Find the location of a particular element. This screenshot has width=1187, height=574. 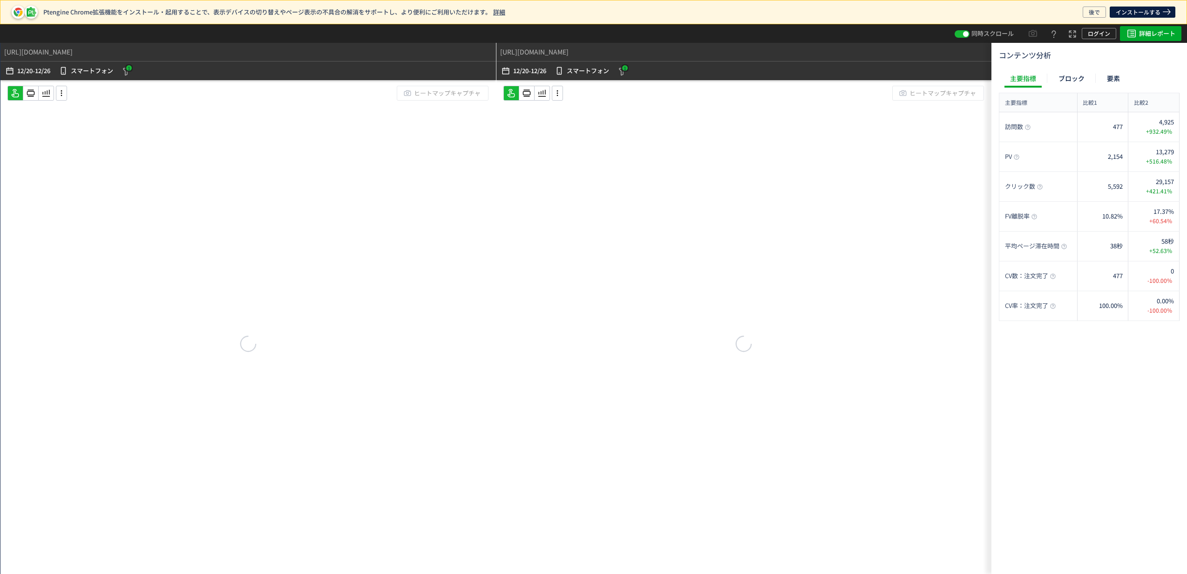

span: 詳細レポート is located at coordinates (1157, 34).